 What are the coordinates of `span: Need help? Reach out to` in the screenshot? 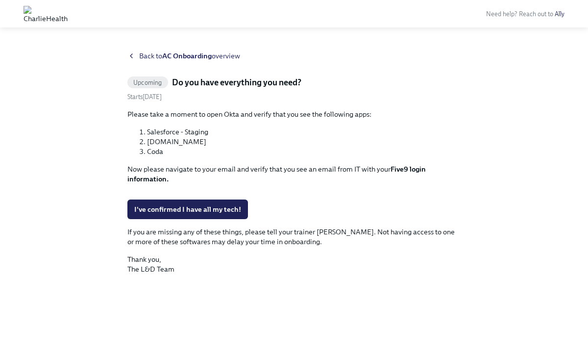 It's located at (525, 14).